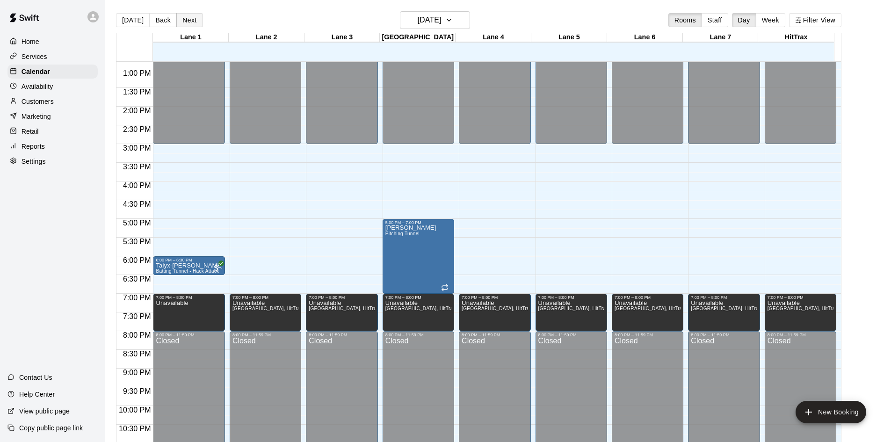 Image resolution: width=891 pixels, height=442 pixels. Describe the element at coordinates (52, 57) in the screenshot. I see `a: Services` at that location.